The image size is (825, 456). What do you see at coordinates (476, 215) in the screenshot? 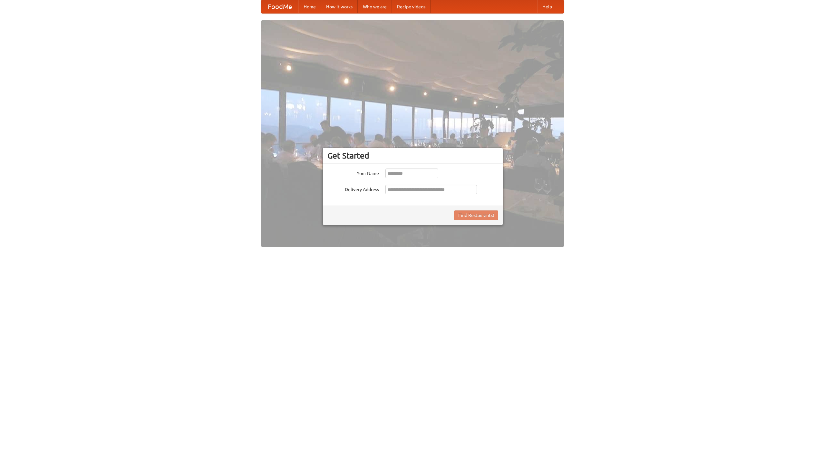
I see `button: Find Restaurants!` at bounding box center [476, 215].